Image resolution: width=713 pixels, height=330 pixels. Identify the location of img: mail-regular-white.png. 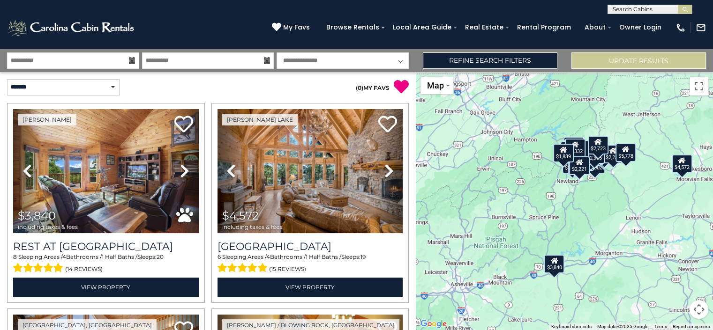
(701, 28).